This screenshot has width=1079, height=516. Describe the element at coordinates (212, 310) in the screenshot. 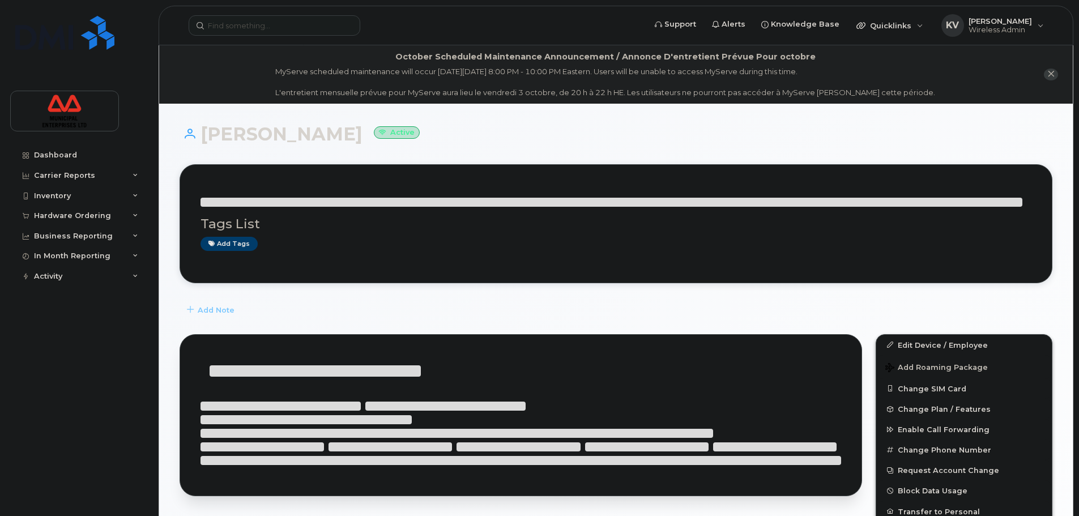

I see `button: Add Note` at that location.